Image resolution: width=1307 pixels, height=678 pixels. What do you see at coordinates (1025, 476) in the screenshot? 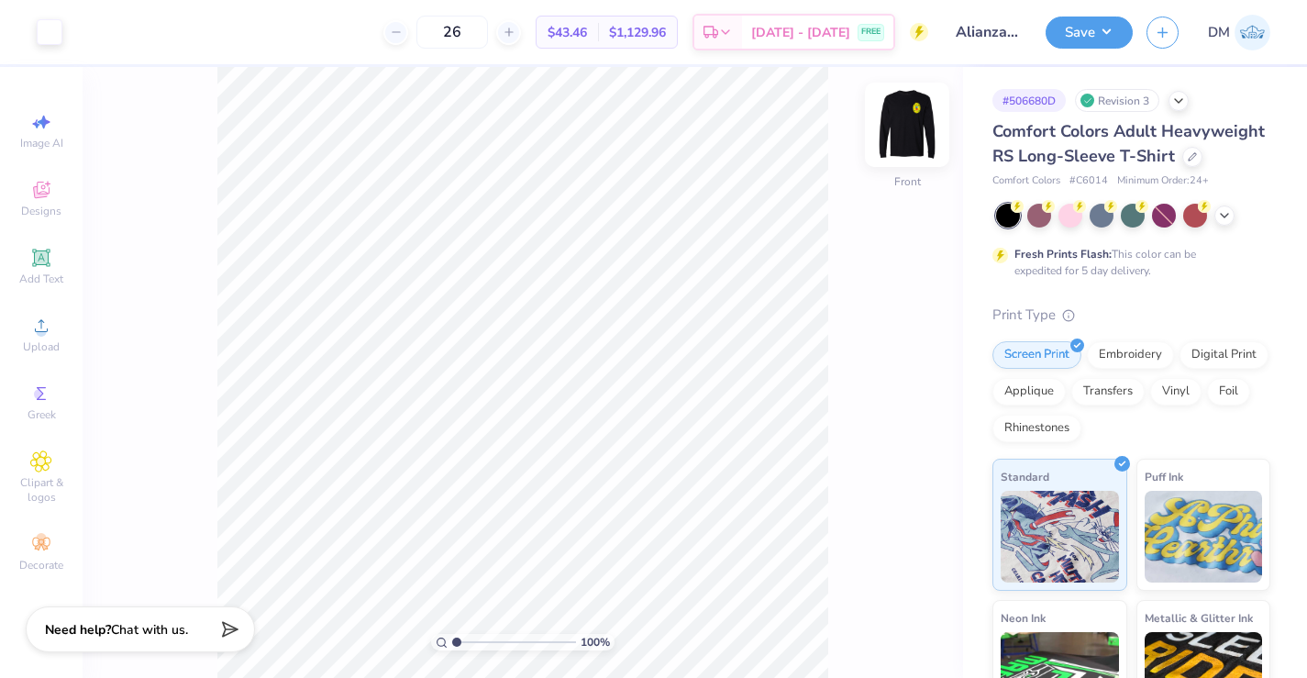
I see `span: Standard` at bounding box center [1025, 476].